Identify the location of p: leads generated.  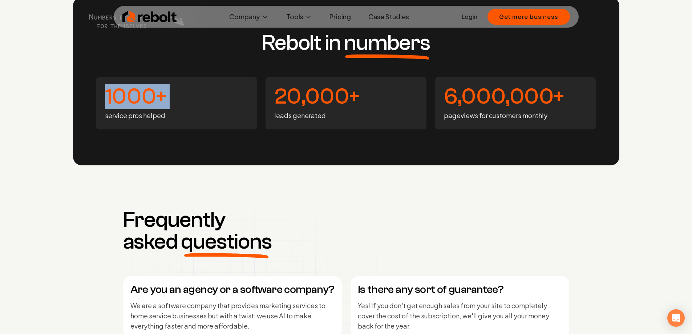
(346, 116).